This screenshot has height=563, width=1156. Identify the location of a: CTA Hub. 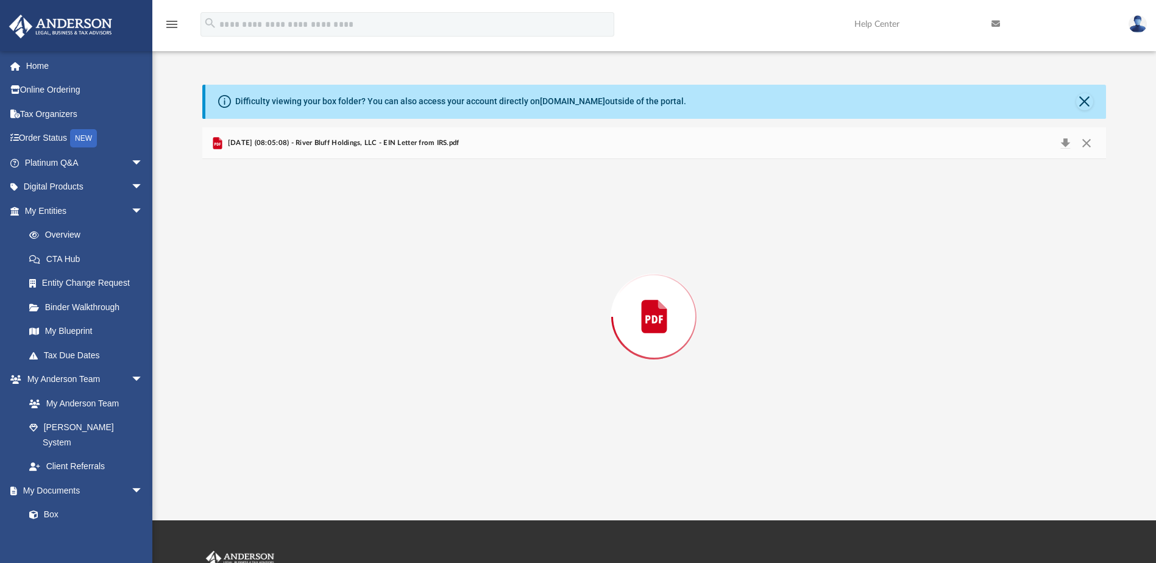
(89, 259).